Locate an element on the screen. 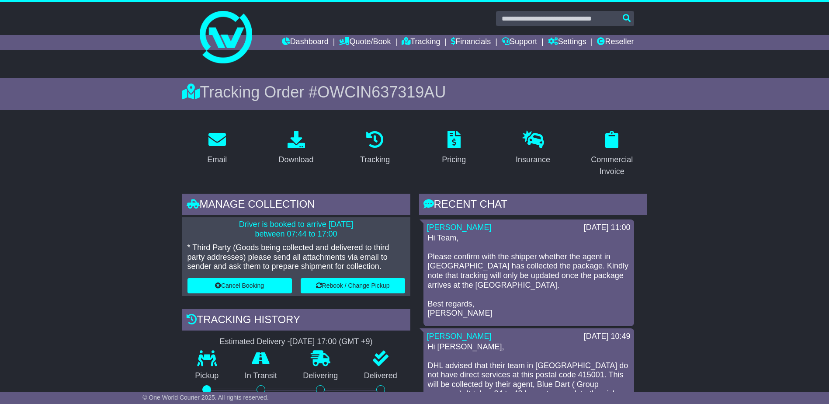 Image resolution: width=829 pixels, height=404 pixels. a: Financials is located at coordinates (471, 42).